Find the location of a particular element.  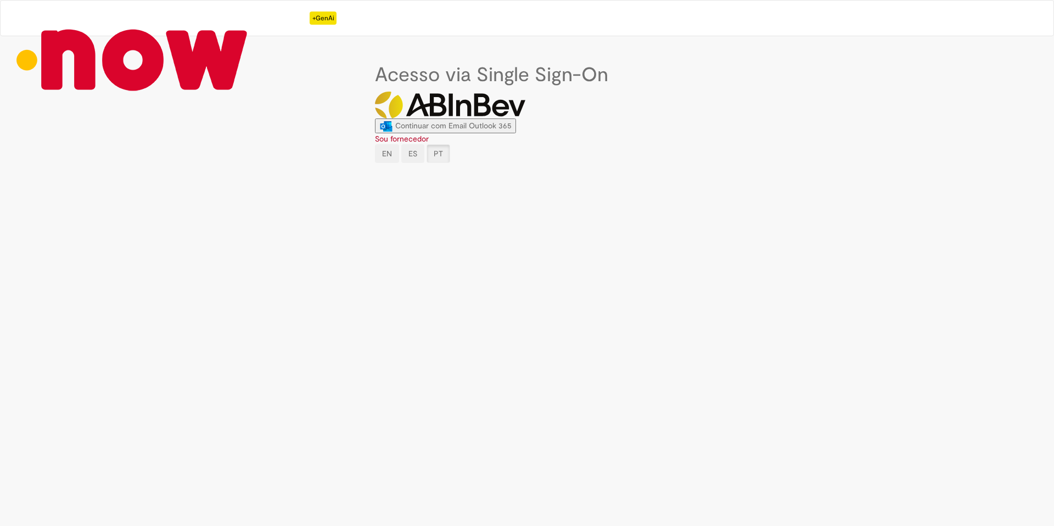

img: ícone Azure/Microsoft 360 is located at coordinates (386, 126).